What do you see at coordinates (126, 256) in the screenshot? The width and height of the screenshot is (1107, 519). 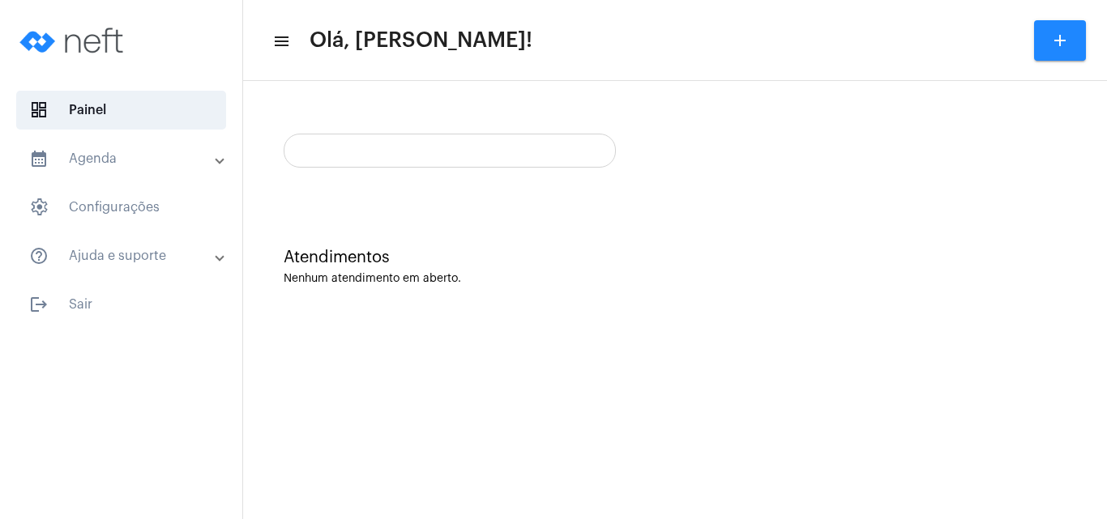 I see `mat-expansion-panel-header: sidenav iconAjuda e suporte` at bounding box center [126, 256].